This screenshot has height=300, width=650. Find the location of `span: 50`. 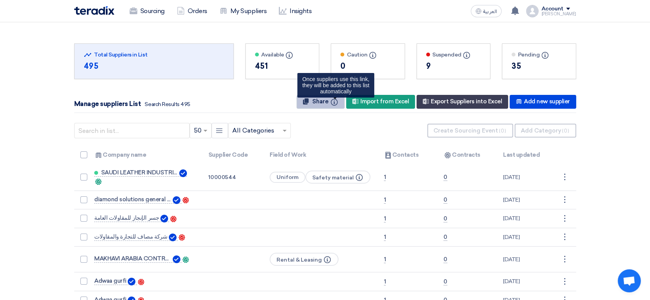

span: 50 is located at coordinates (198, 131).